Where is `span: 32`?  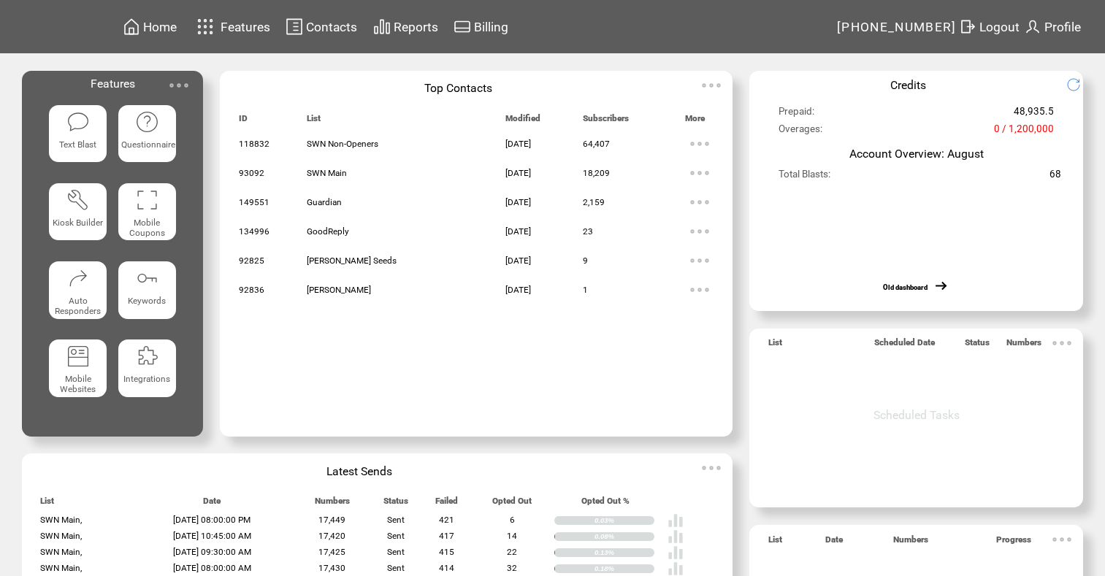 span: 32 is located at coordinates (512, 568).